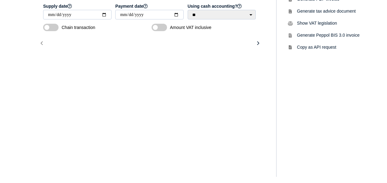  Describe the element at coordinates (202, 27) in the screenshot. I see `span: Amount VAT inclusive` at that location.